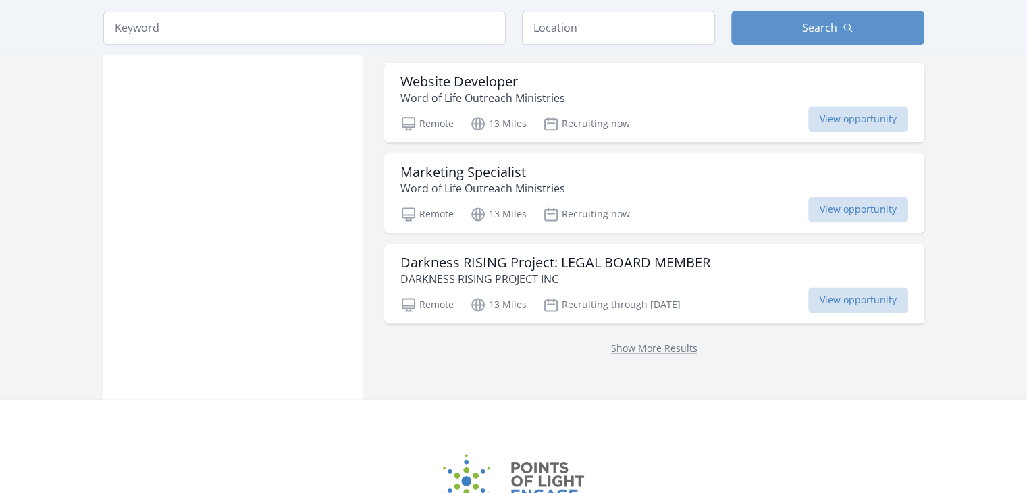  I want to click on a: Marketing Specialist Word of Life Outreach Ministries Remote 13 Miles Recruiting now View opportu..., so click(655, 193).